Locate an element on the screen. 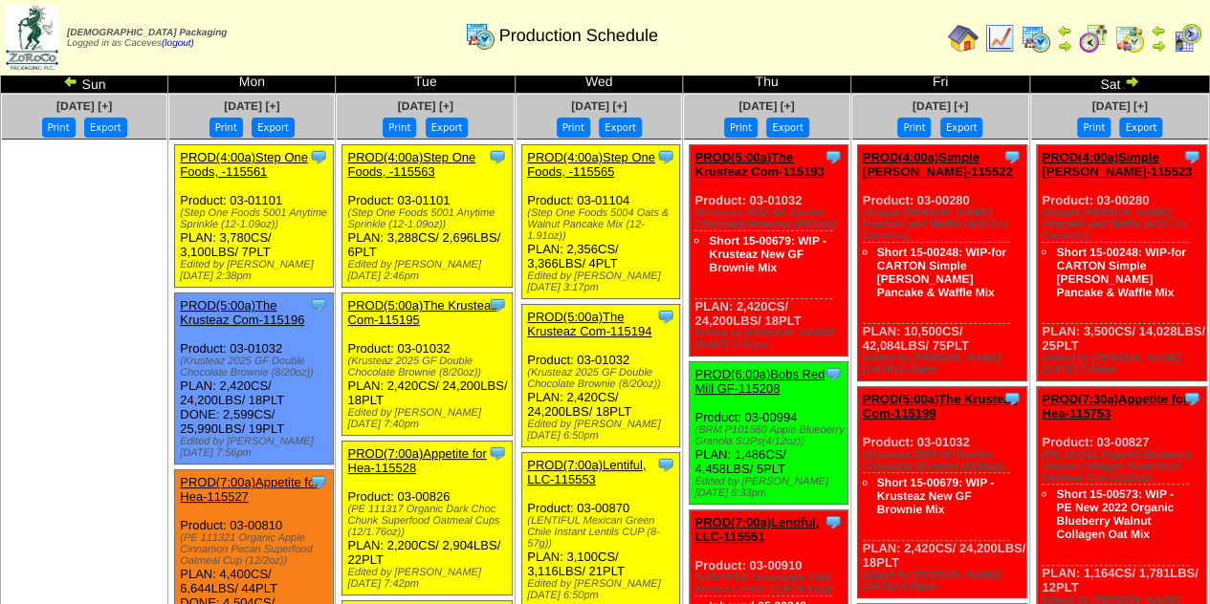 This screenshot has height=604, width=1210. span: Production Schedule is located at coordinates (578, 35).